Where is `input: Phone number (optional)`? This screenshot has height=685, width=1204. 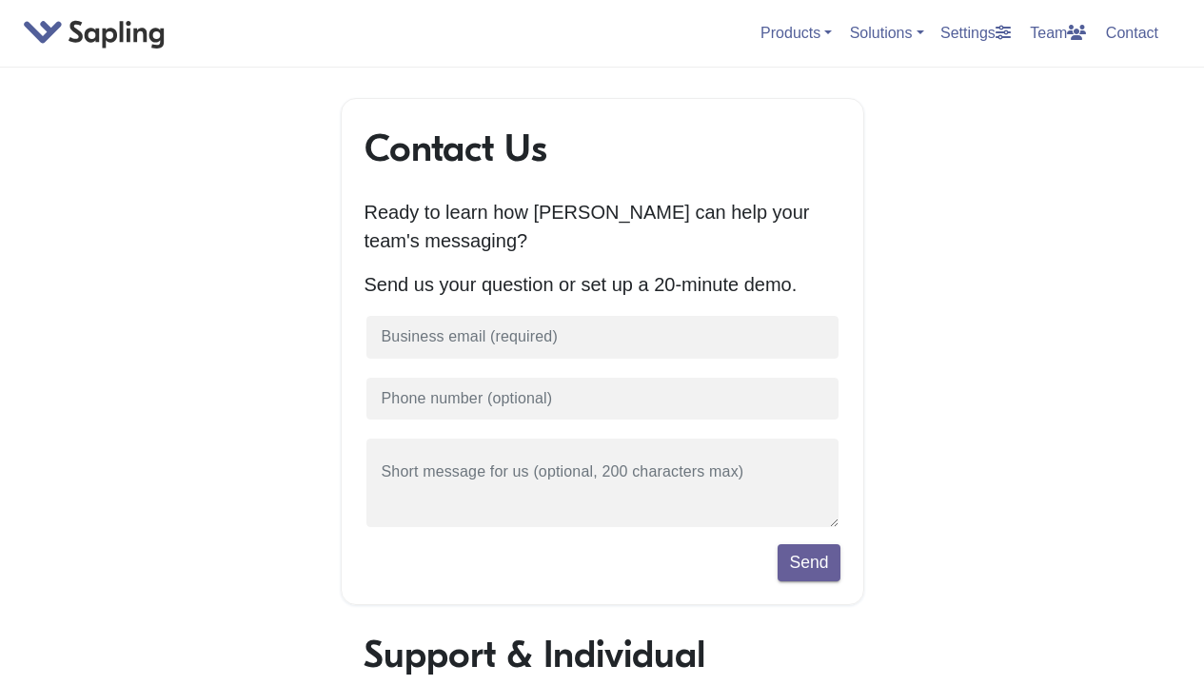
input: Phone number (optional) is located at coordinates (602, 399).